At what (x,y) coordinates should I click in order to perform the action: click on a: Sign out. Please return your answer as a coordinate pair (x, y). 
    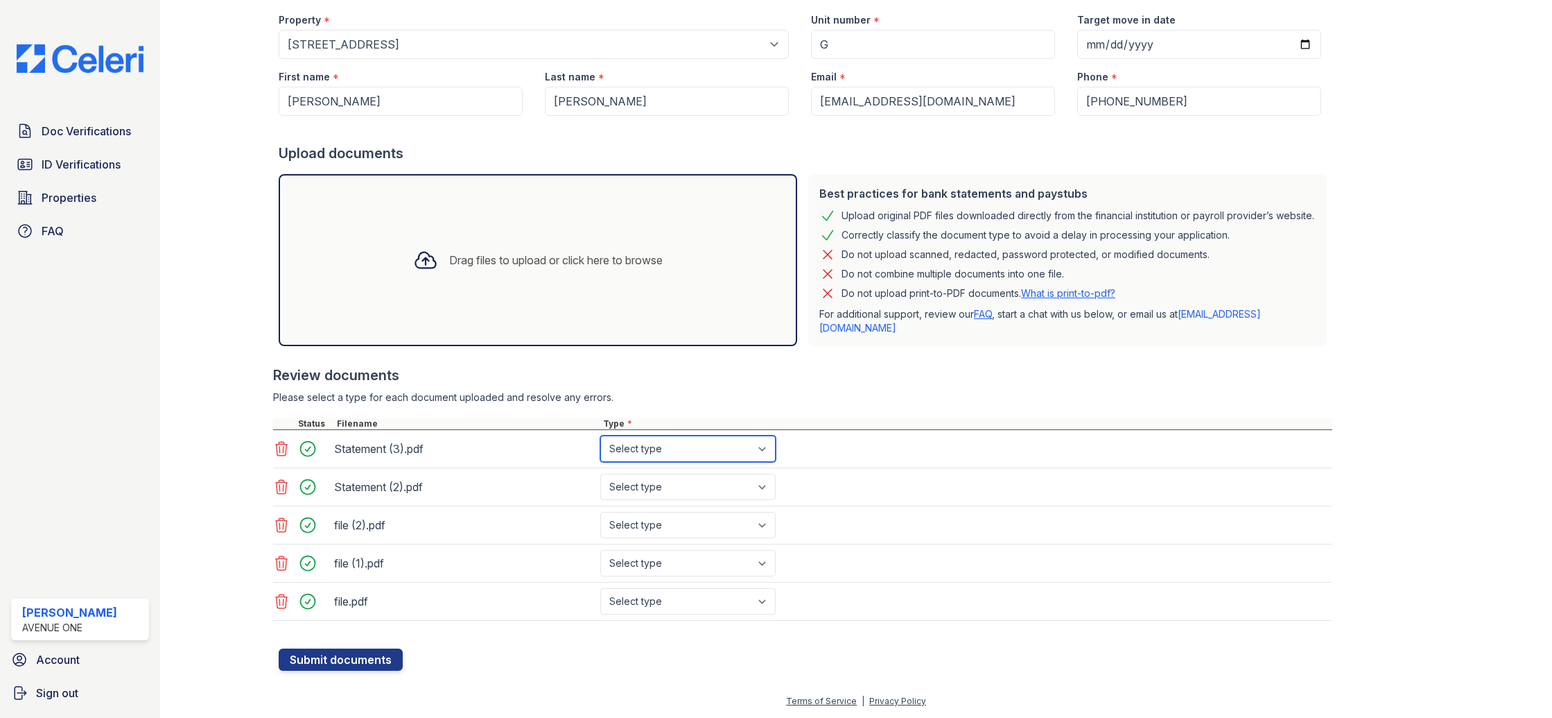
    Looking at the image, I should click on (80, 693).